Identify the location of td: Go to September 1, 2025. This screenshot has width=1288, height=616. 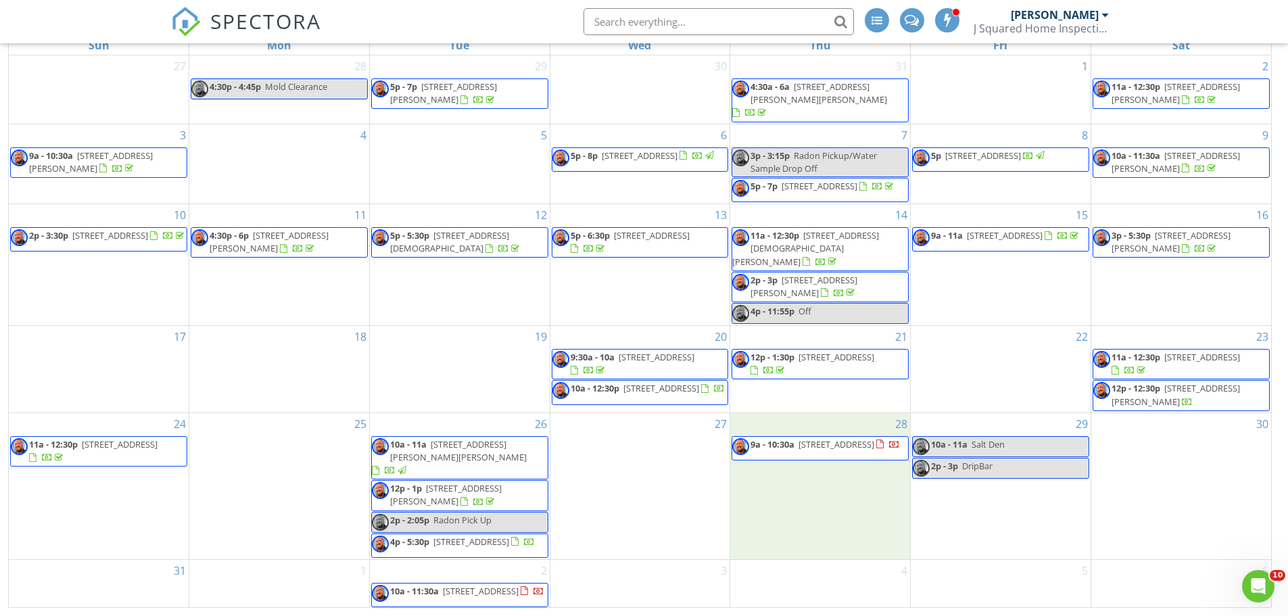
(279, 584).